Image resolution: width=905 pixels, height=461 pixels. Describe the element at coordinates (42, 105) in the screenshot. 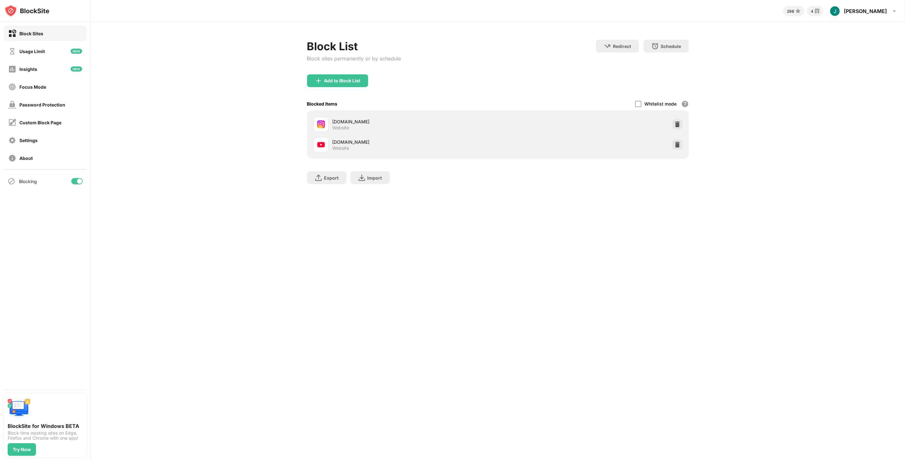

I see `div: Password Protection` at that location.